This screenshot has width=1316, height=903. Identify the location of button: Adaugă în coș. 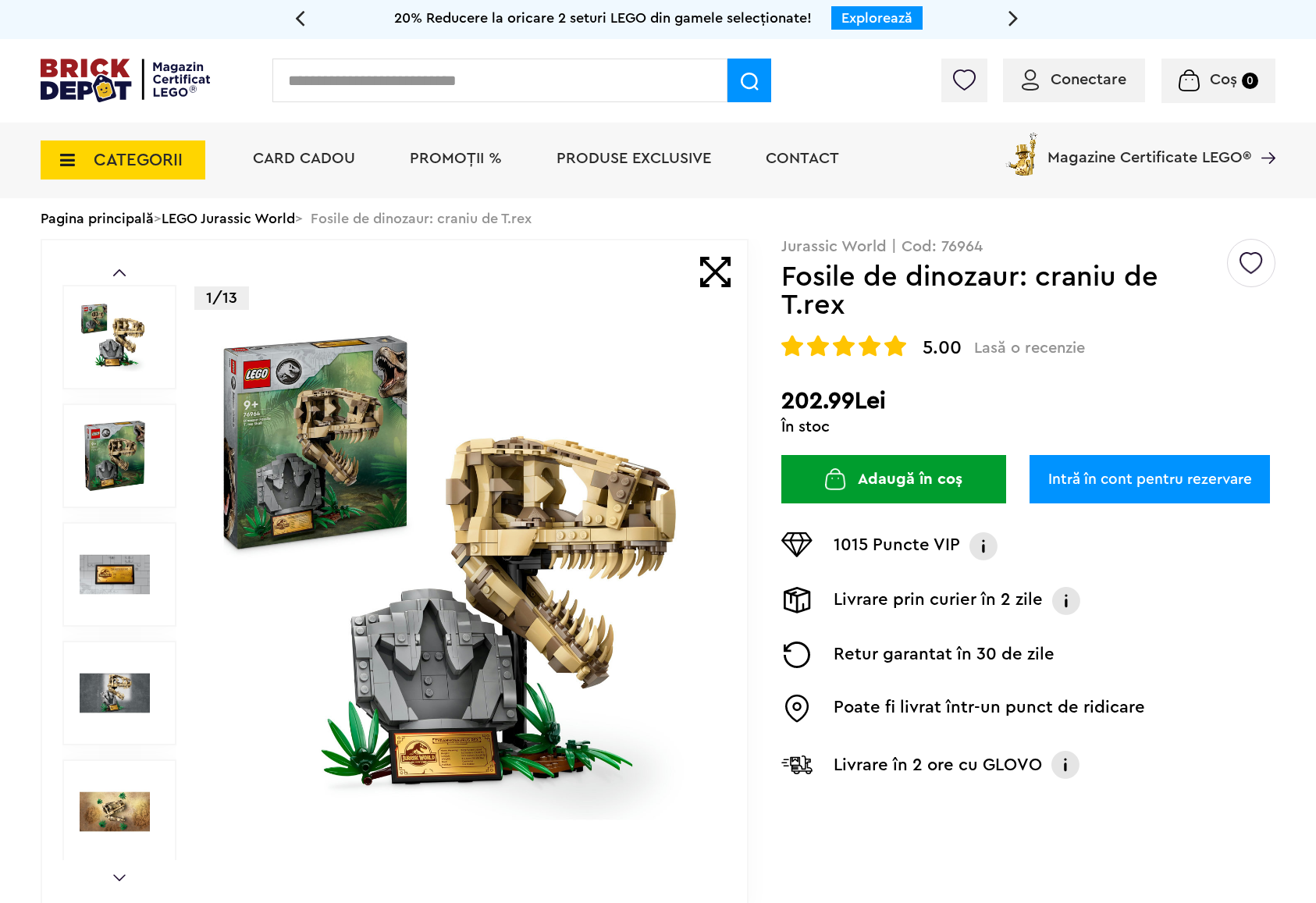
(893, 479).